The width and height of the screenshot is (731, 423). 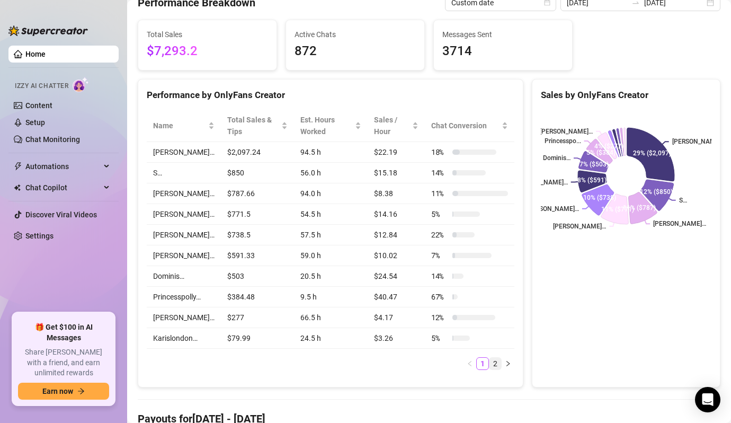 I want to click on td: $503, so click(x=258, y=276).